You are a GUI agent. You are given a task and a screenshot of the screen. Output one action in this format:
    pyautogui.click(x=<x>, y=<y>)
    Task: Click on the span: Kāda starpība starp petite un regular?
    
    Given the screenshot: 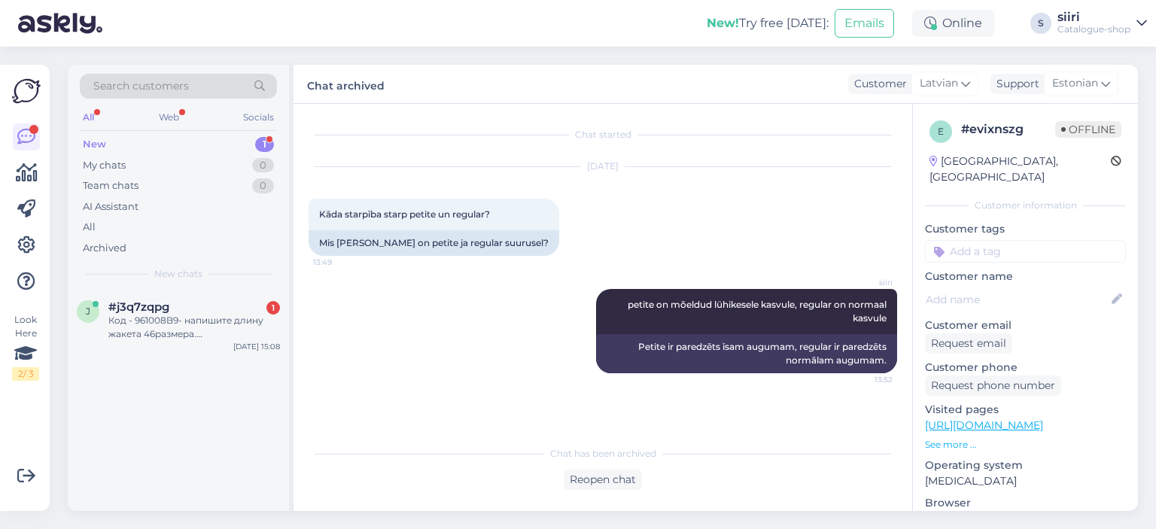 What is the action you would take?
    pyautogui.click(x=404, y=214)
    